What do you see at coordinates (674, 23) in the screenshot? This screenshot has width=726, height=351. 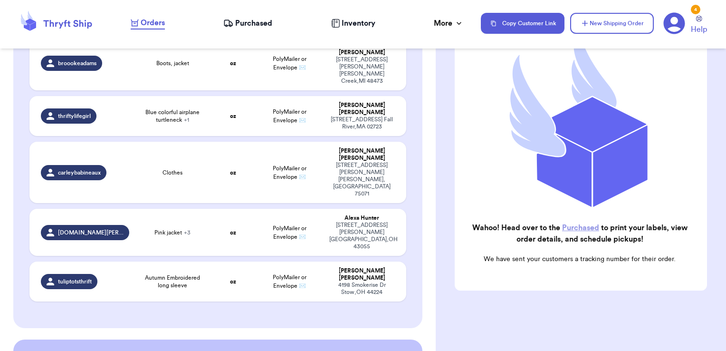 I see `a: 4` at bounding box center [674, 23].